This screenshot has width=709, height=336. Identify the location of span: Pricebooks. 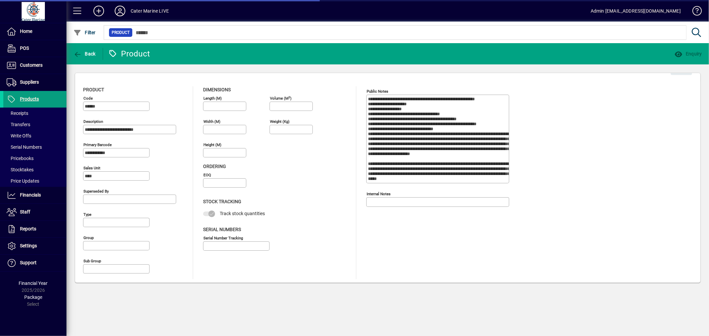
(20, 158).